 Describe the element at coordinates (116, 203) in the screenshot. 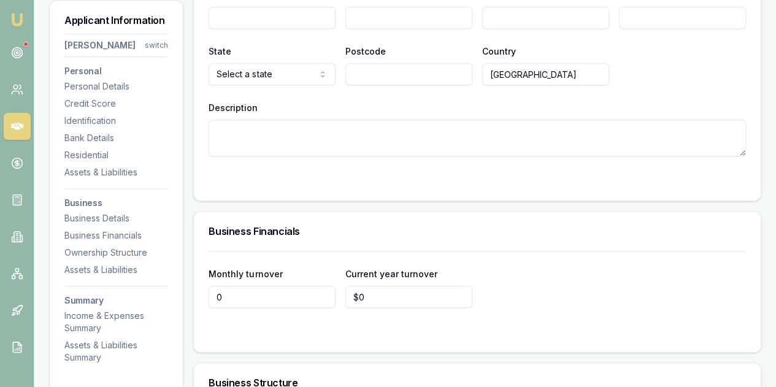

I see `h3: Business` at that location.